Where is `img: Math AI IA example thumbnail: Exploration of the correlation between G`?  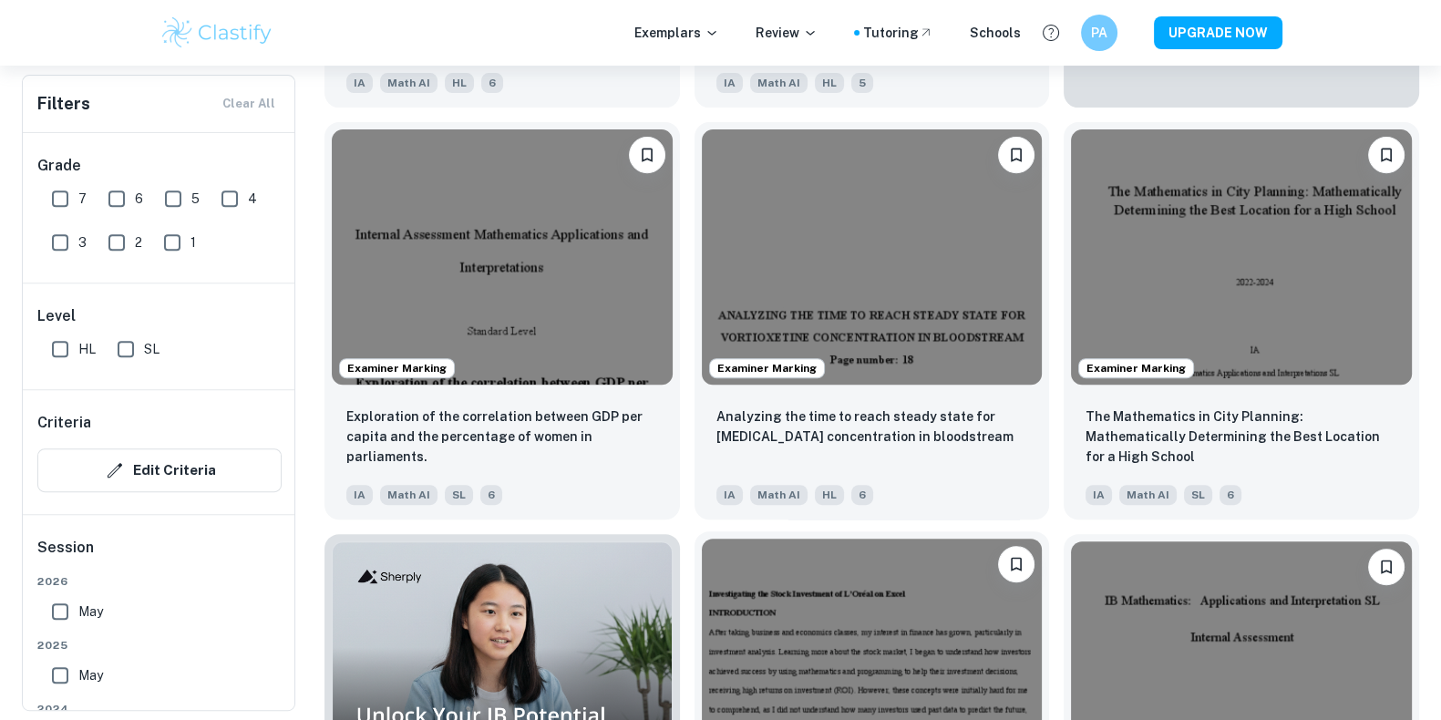
img: Math AI IA example thumbnail: Exploration of the correlation between G is located at coordinates (502, 257).